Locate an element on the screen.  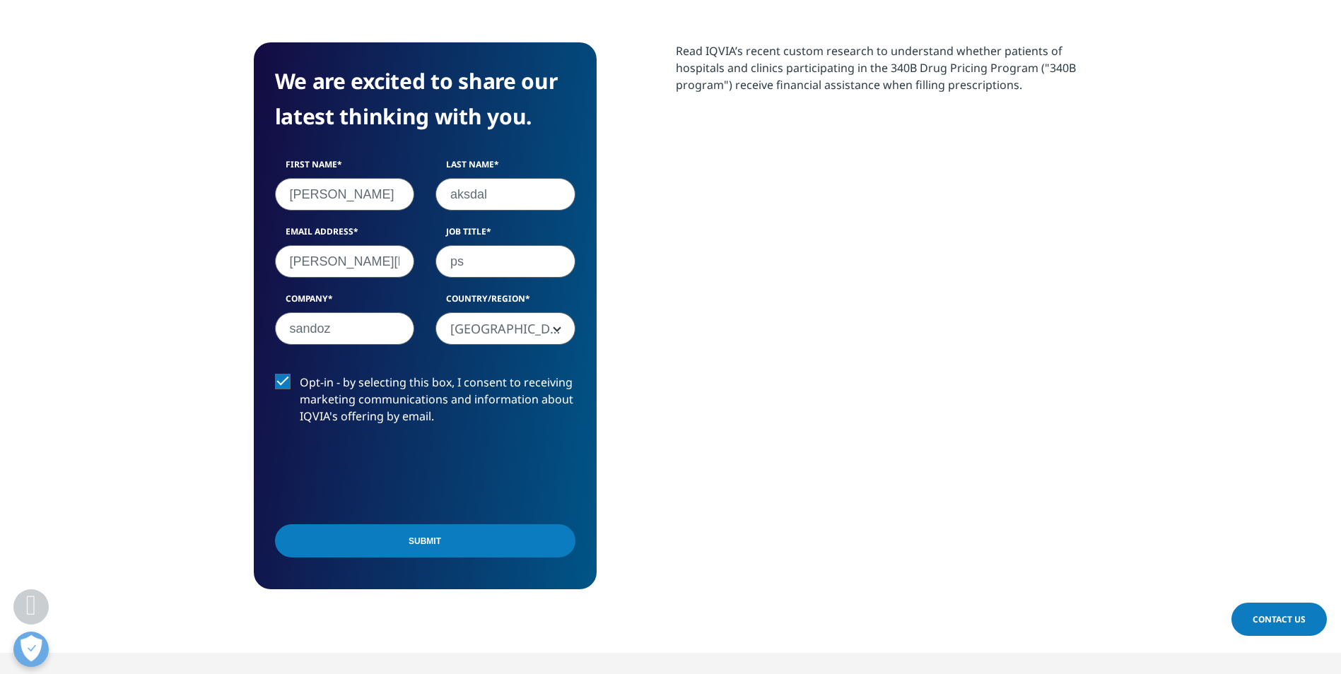
a: Contact Us is located at coordinates (1279, 619).